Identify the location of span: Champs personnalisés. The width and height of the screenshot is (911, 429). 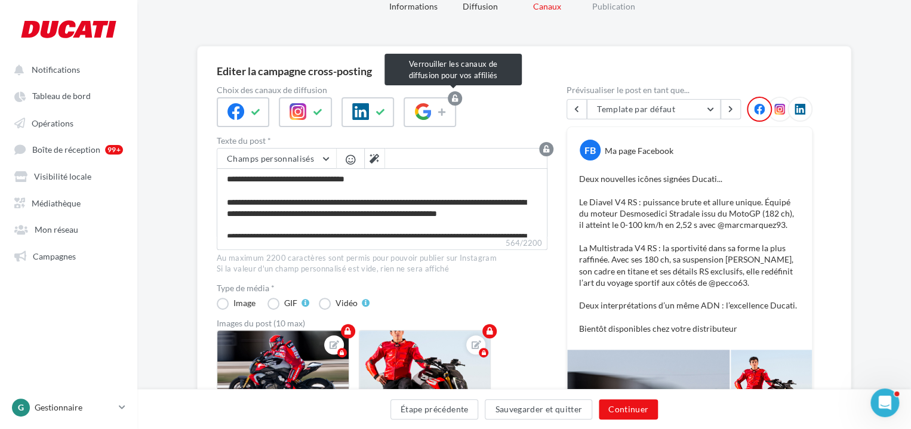
(270, 158).